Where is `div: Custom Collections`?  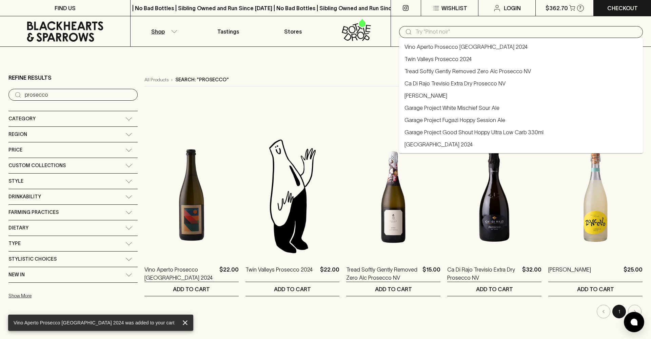
div: Custom Collections is located at coordinates (73, 166).